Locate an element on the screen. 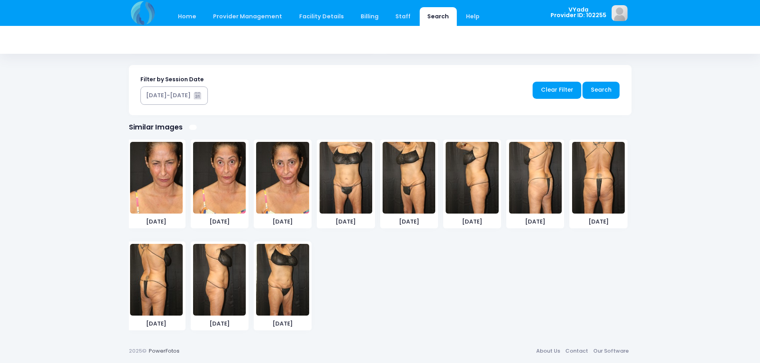 The height and width of the screenshot is (363, 760). label: Filter by Session Date is located at coordinates (172, 79).